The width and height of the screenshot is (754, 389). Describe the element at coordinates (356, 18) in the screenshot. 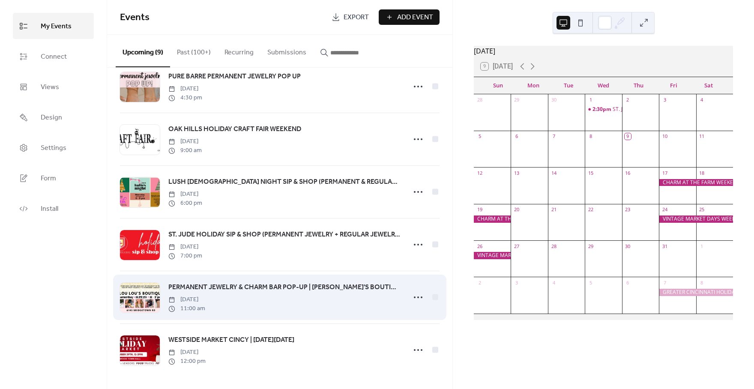

I see `span: Export` at that location.